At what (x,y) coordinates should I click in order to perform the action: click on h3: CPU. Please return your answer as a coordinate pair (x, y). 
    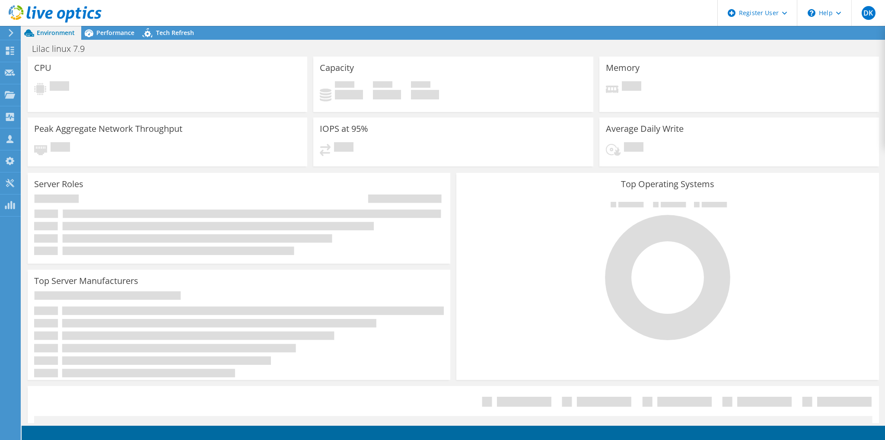
    Looking at the image, I should click on (43, 68).